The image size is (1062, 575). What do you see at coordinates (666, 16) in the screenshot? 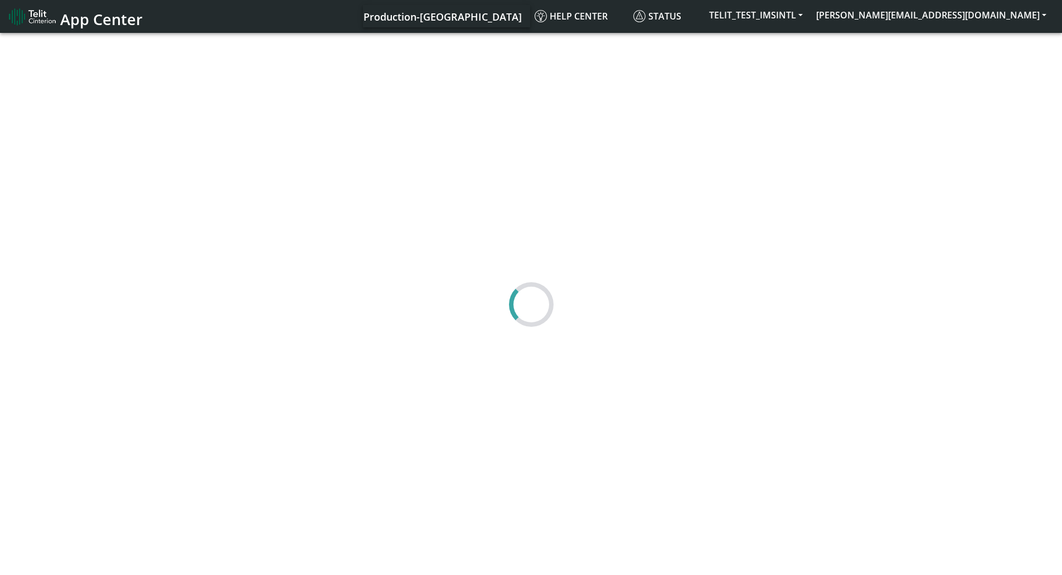
I see `a: Status` at bounding box center [666, 16].